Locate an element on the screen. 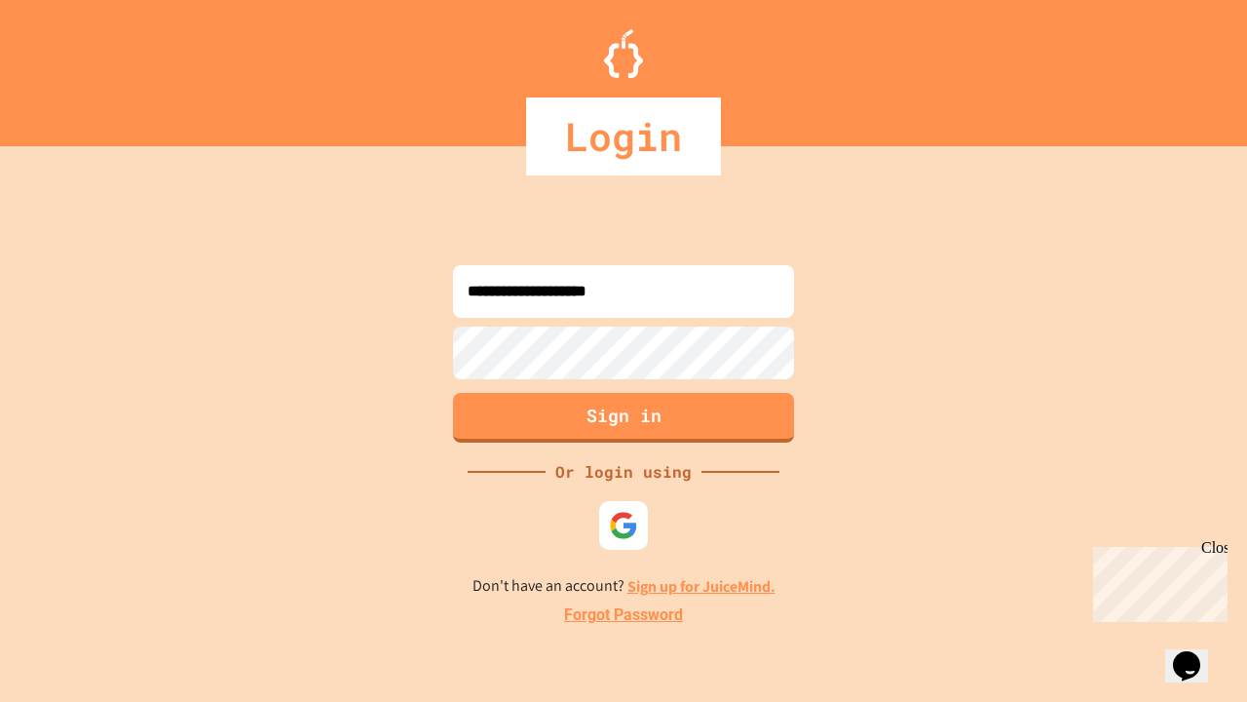 This screenshot has height=702, width=1247. a: Forgot Password is located at coordinates (624, 615).